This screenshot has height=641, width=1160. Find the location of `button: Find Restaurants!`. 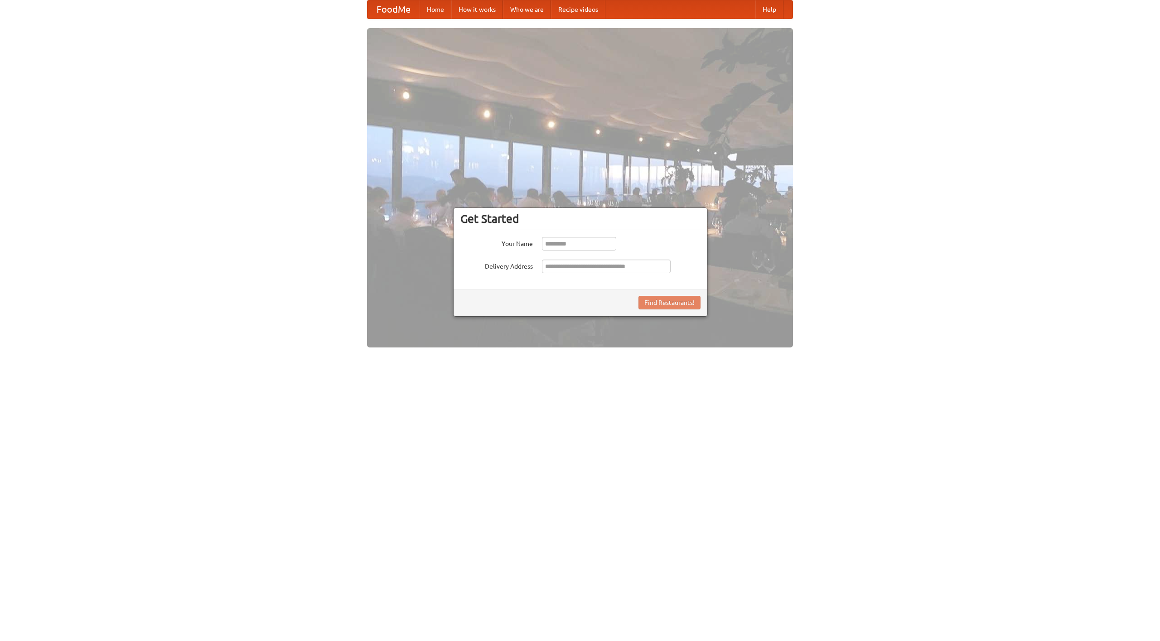

button: Find Restaurants! is located at coordinates (669, 303).